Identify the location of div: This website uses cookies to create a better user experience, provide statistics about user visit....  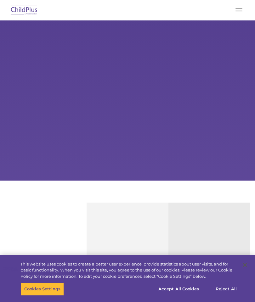
(129, 270).